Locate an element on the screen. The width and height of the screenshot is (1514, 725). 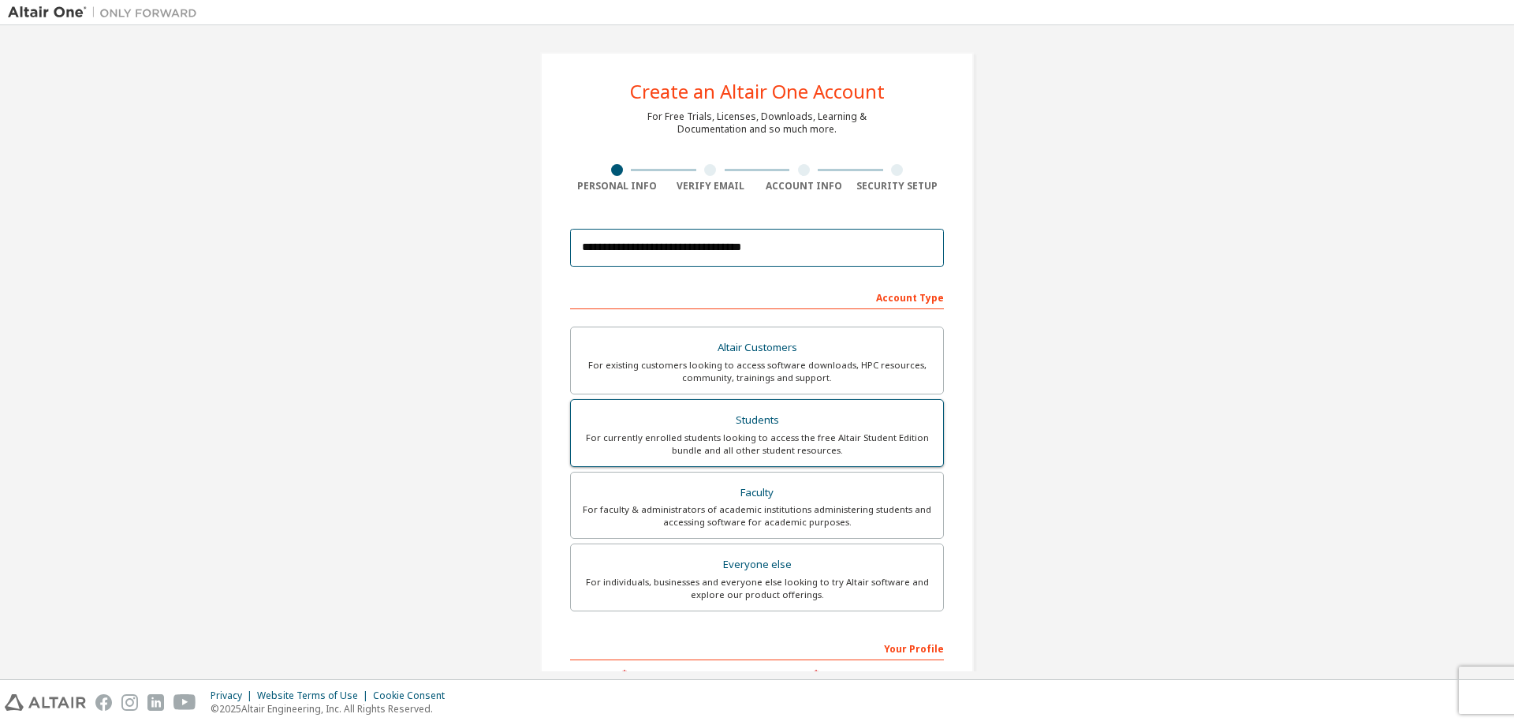
img: facebook.svg is located at coordinates (103, 702).